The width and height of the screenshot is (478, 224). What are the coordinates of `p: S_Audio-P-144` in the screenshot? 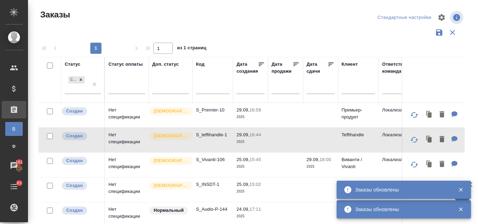 It's located at (213, 209).